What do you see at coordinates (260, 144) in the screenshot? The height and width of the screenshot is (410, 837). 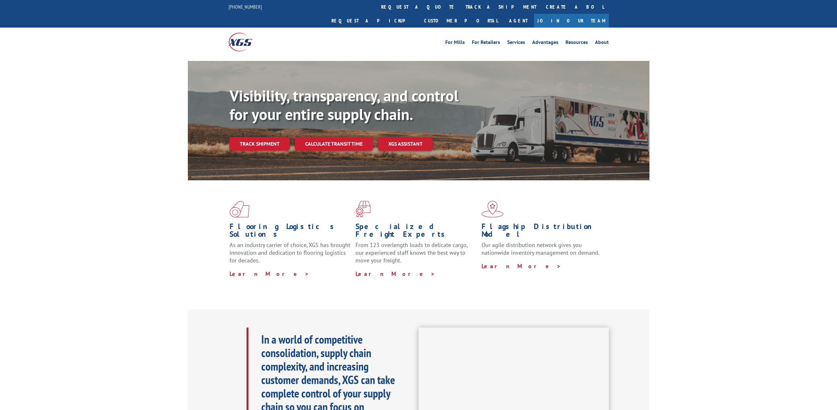 I see `a: Track shipment` at bounding box center [260, 144].